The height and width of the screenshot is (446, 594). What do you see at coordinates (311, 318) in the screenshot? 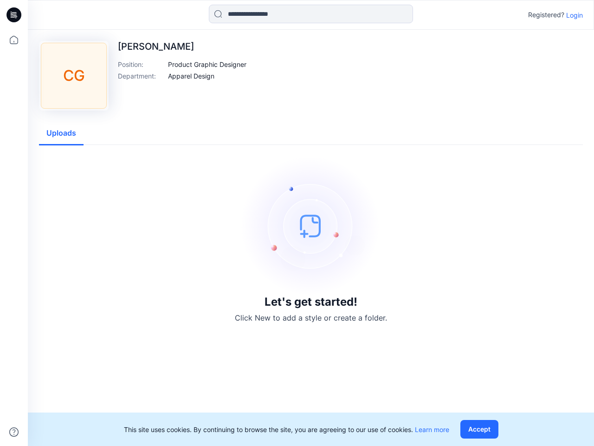
I see `p: Click New to add a style or create a folder.` at bounding box center [311, 318].